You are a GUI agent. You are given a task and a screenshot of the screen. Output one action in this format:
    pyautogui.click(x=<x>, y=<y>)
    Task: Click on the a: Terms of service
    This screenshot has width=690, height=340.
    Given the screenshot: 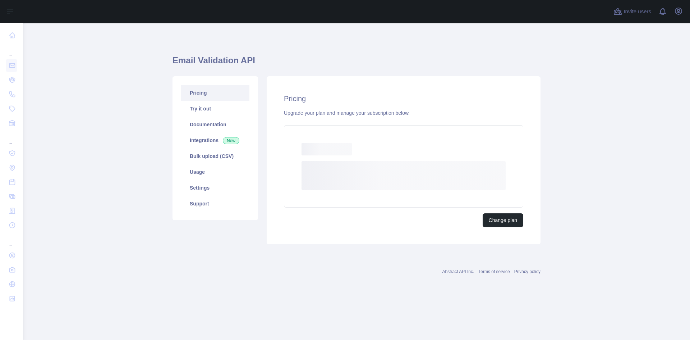 What is the action you would take?
    pyautogui.click(x=494, y=272)
    